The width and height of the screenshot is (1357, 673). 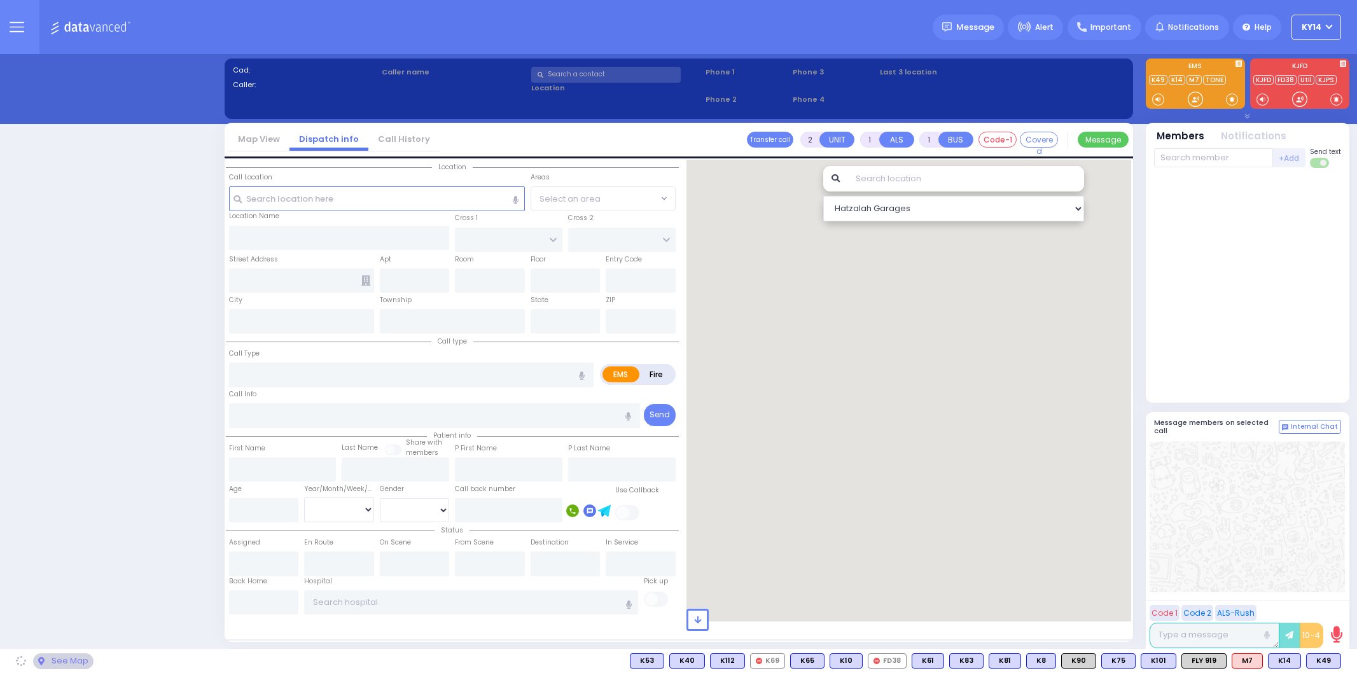 I want to click on span: Phone 1, so click(x=747, y=72).